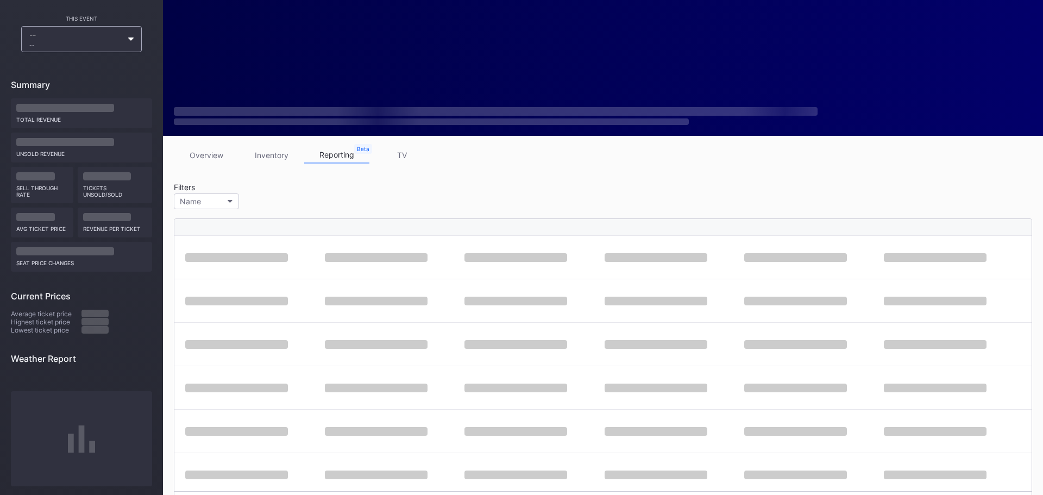 The height and width of the screenshot is (495, 1043). What do you see at coordinates (82, 117) in the screenshot?
I see `div: Total Revenue` at bounding box center [82, 117].